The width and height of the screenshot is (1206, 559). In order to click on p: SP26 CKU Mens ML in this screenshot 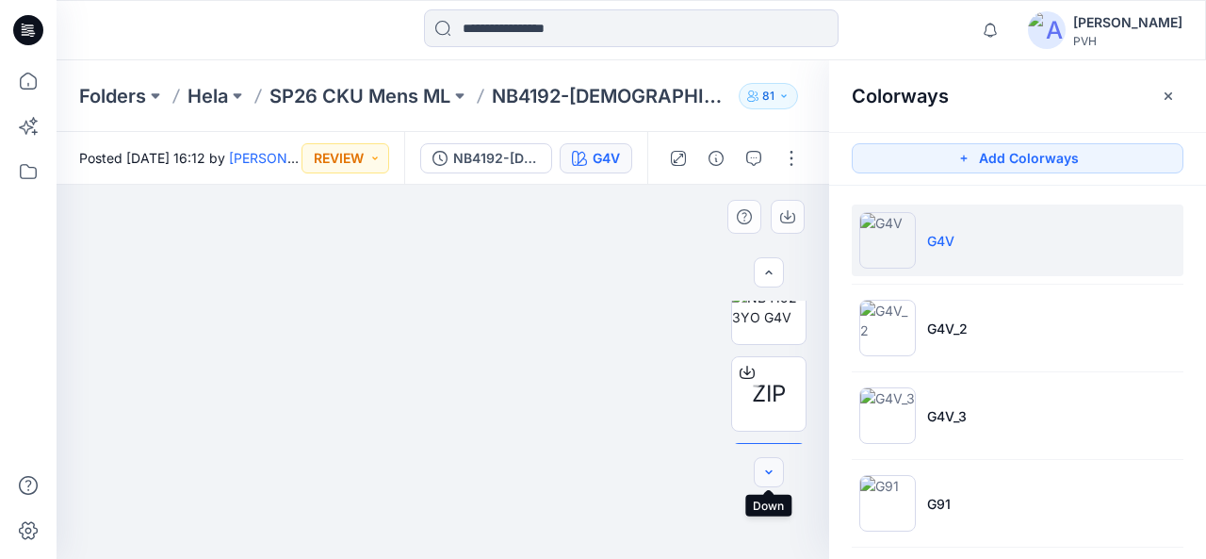, I will do `click(360, 96)`.